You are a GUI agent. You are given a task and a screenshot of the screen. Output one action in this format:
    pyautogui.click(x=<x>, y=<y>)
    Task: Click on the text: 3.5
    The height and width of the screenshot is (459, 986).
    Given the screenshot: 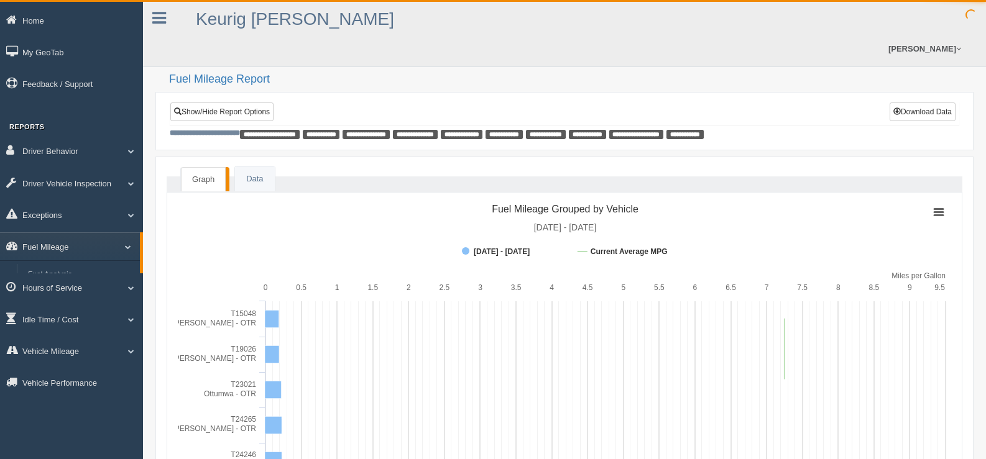 What is the action you would take?
    pyautogui.click(x=516, y=288)
    